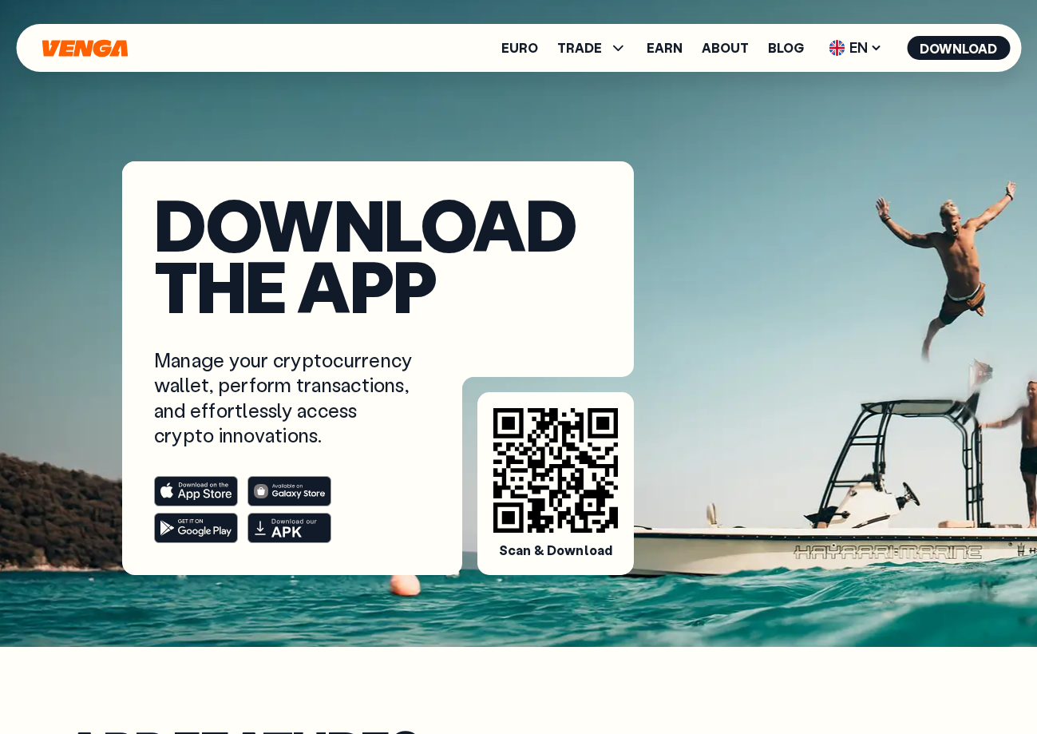  I want to click on a: Euro, so click(520, 48).